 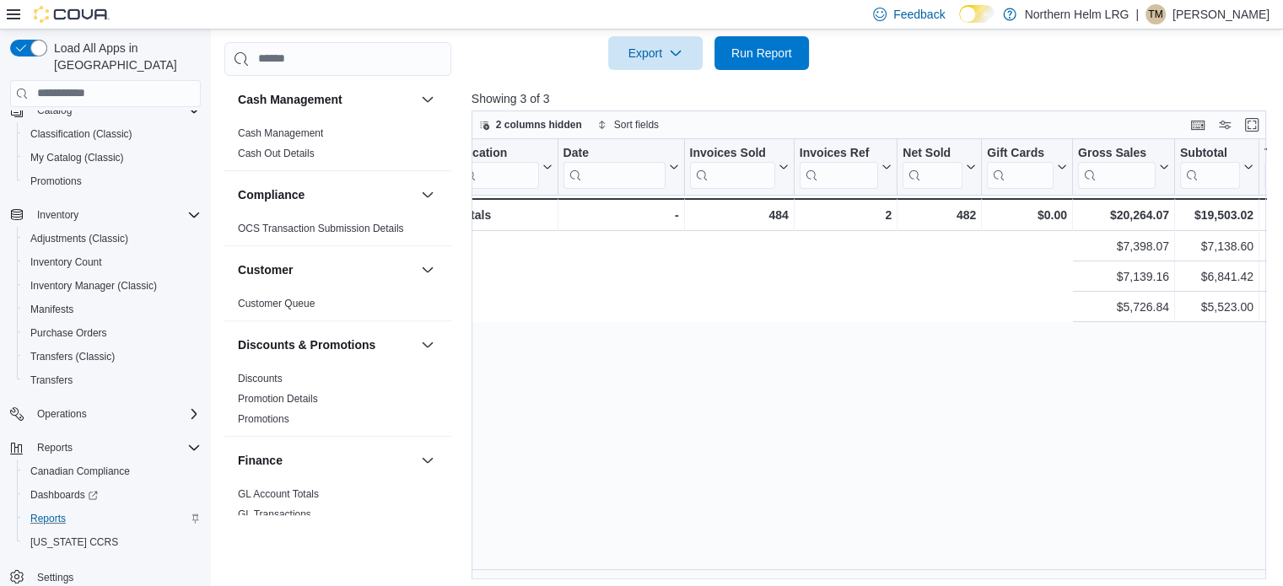 I want to click on span: Cash Management, so click(x=280, y=133).